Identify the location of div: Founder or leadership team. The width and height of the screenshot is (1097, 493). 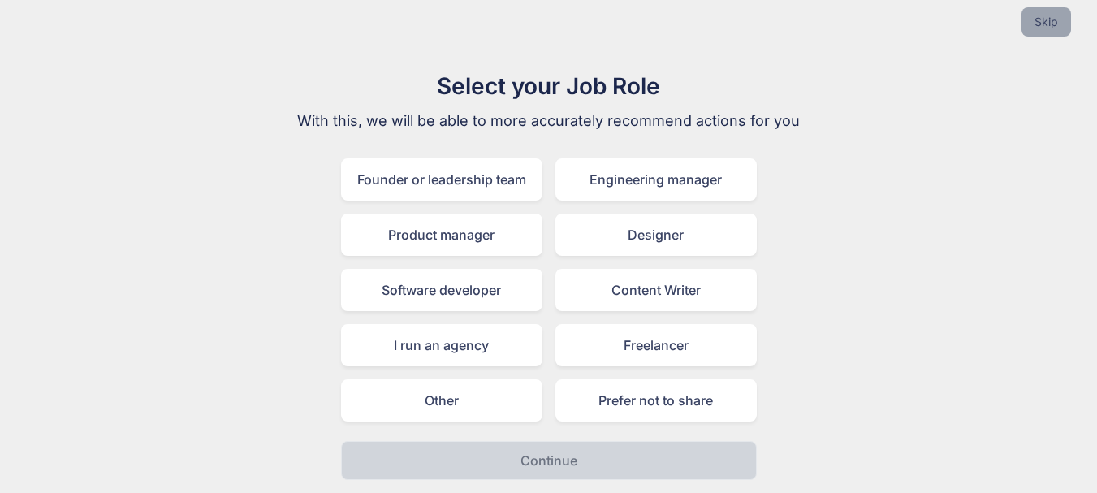
(442, 179).